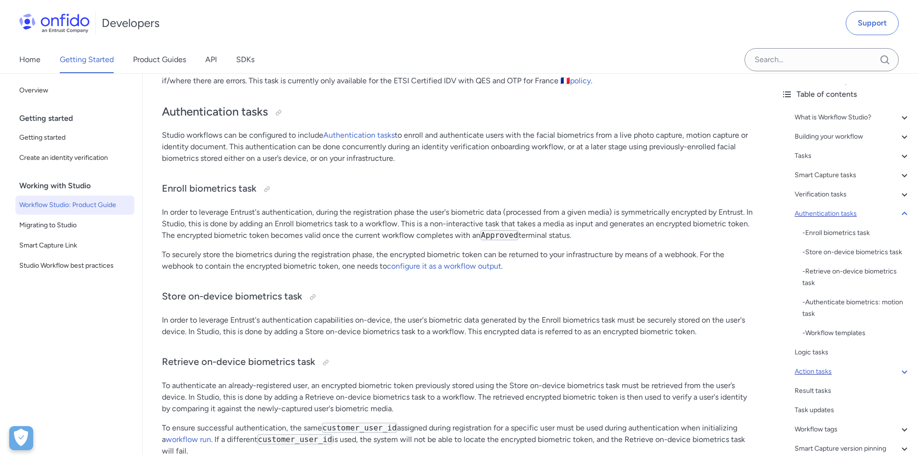 The height and width of the screenshot is (455, 918). What do you see at coordinates (872, 23) in the screenshot?
I see `a: Support` at bounding box center [872, 23].